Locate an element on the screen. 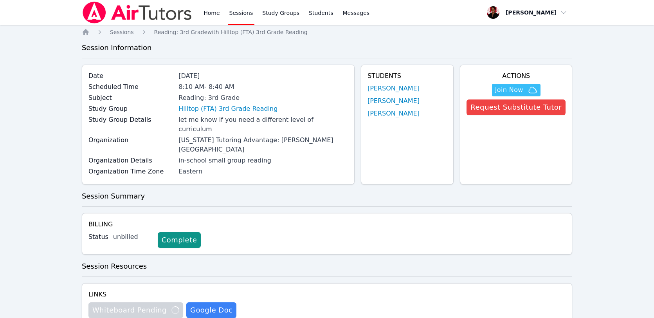 The height and width of the screenshot is (318, 654). span: Whiteboard Pending is located at coordinates (136, 310).